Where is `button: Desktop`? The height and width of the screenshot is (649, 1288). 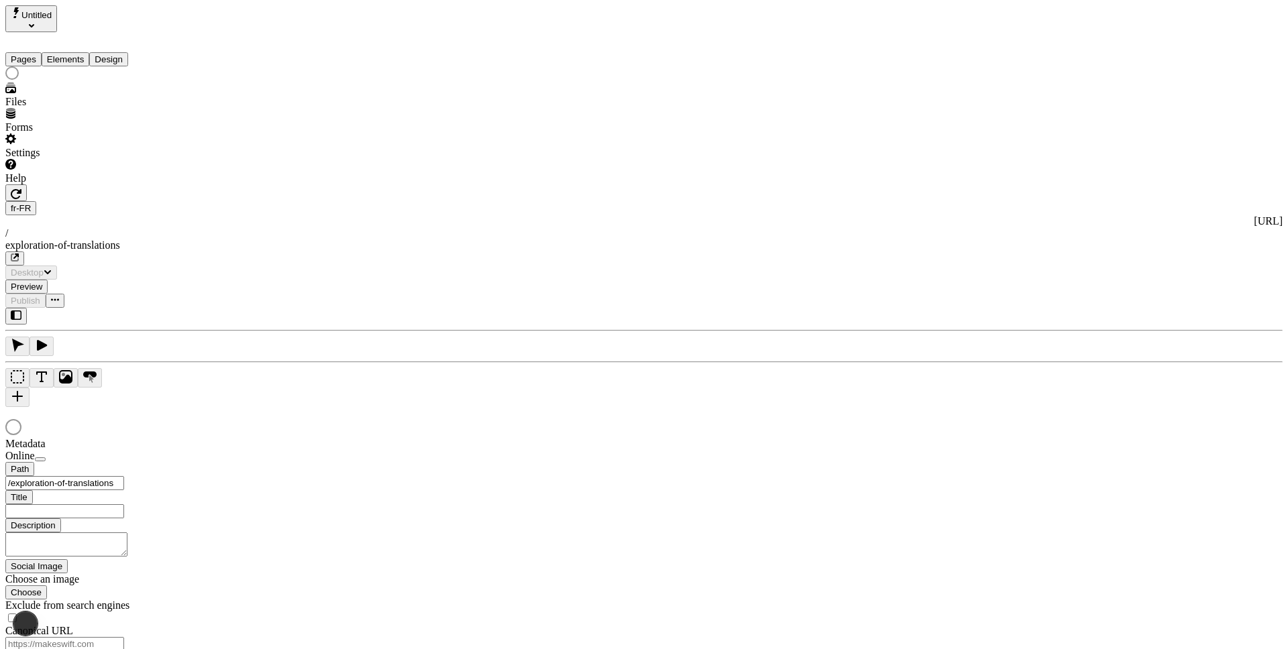 button: Desktop is located at coordinates (31, 272).